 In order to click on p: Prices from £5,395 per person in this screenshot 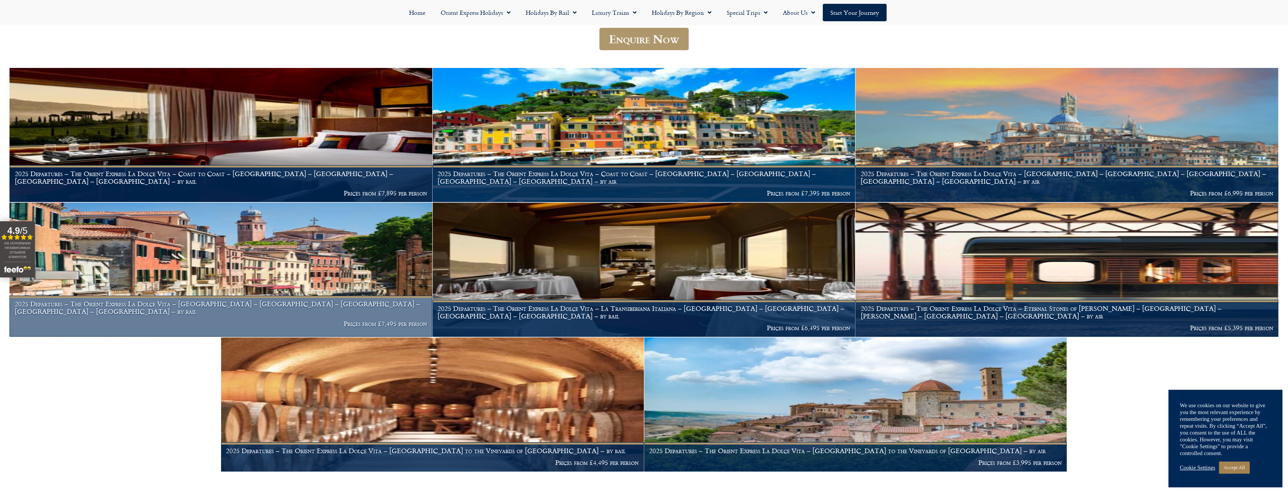, I will do `click(1067, 328)`.